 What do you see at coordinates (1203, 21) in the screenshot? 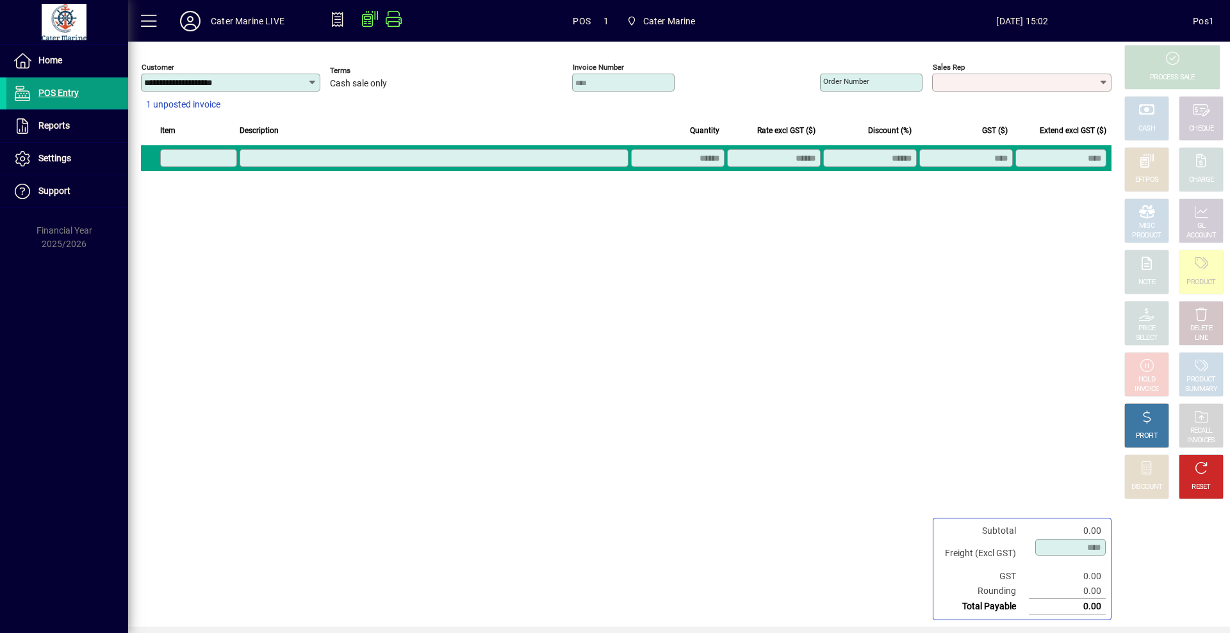
I see `div: Pos1` at bounding box center [1203, 21].